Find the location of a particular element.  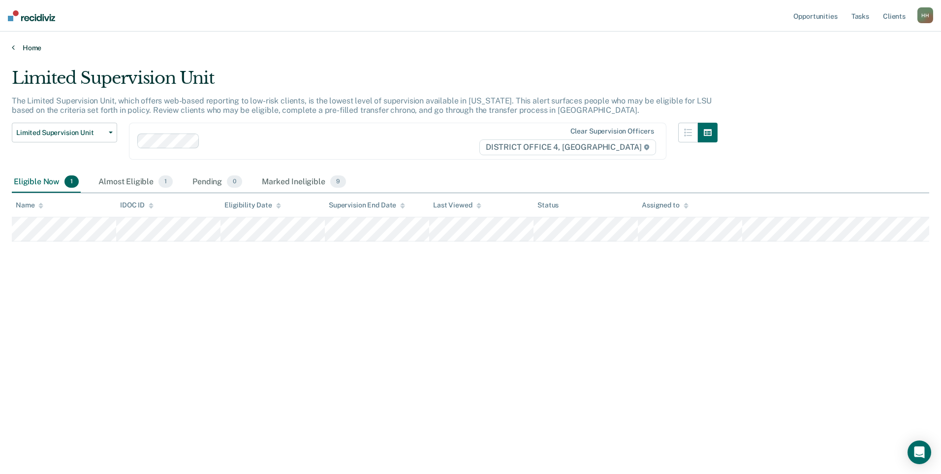

span: 9 is located at coordinates (338, 182).